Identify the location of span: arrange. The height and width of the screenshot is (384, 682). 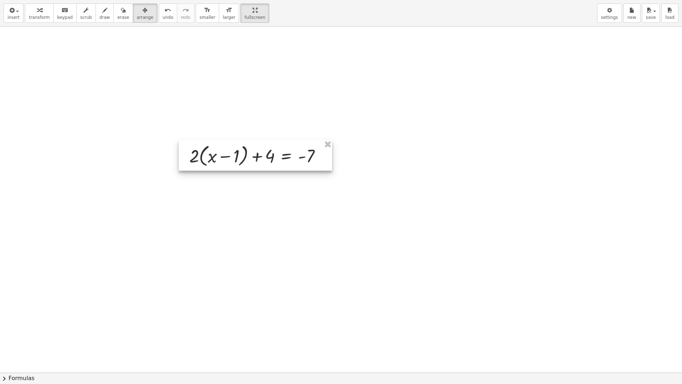
(145, 17).